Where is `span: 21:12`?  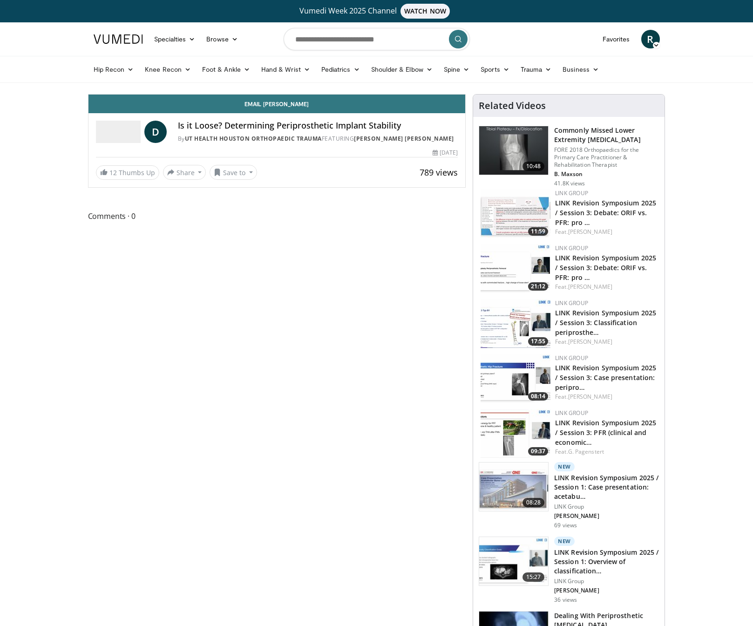
span: 21:12 is located at coordinates (538, 286).